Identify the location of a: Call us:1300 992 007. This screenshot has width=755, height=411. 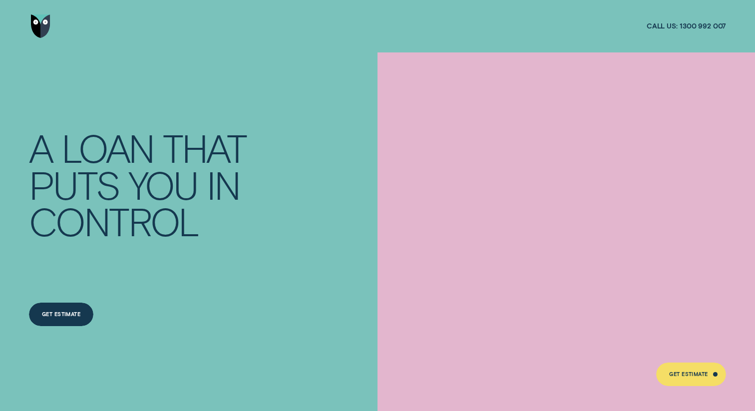
(686, 26).